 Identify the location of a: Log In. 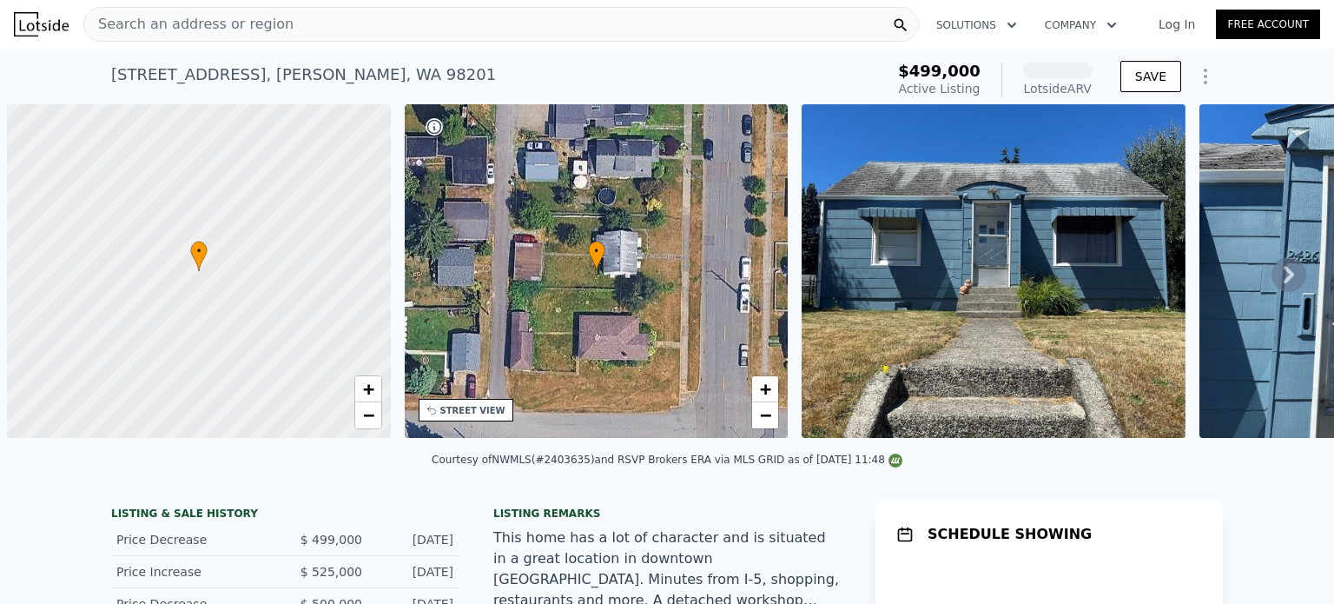
(1177, 24).